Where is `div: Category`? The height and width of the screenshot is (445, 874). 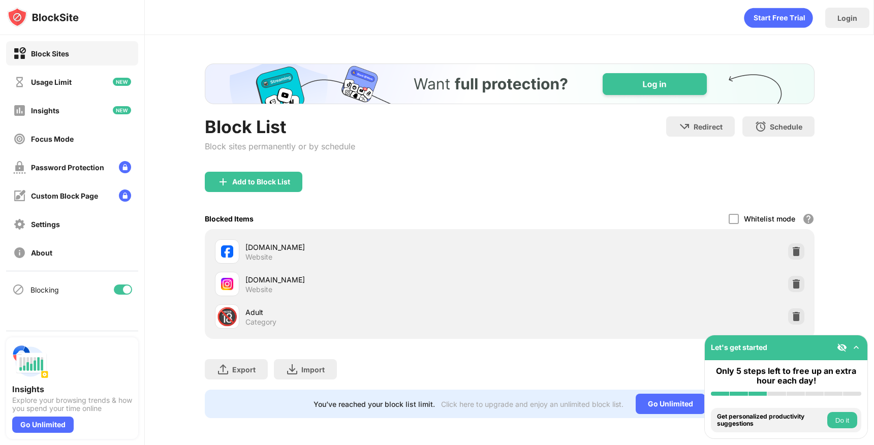 div: Category is located at coordinates (261, 322).